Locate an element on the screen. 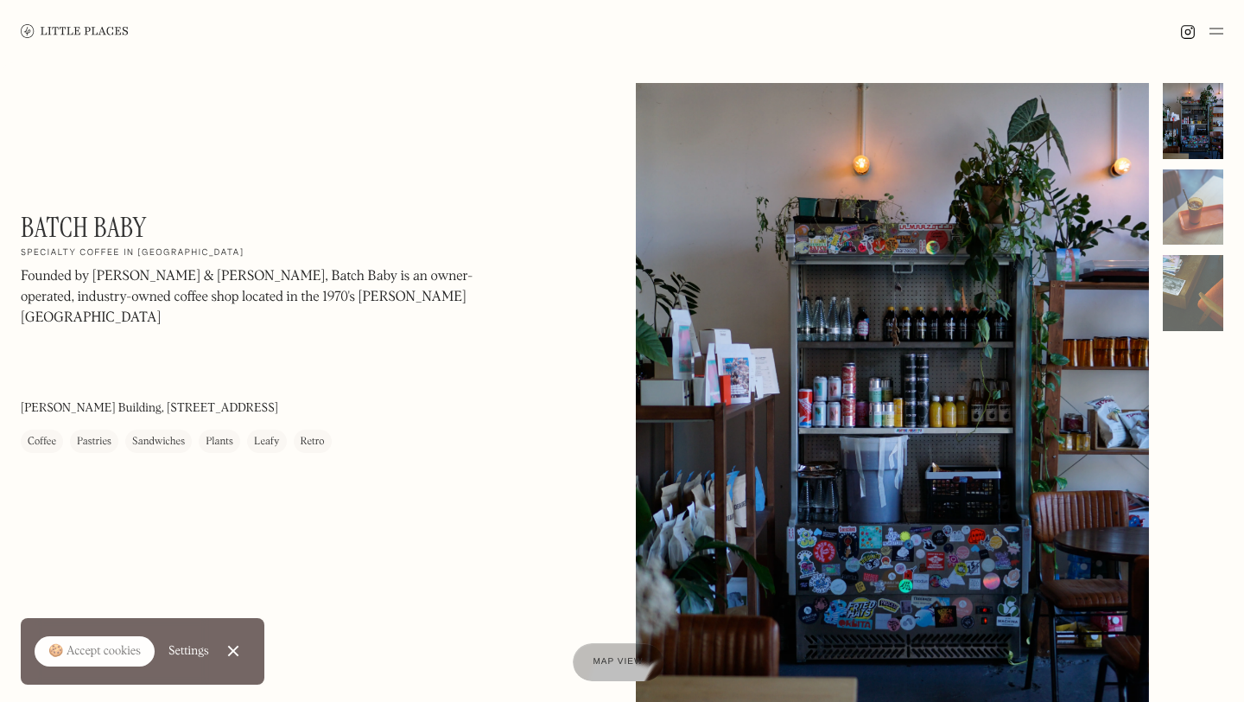 Image resolution: width=1244 pixels, height=702 pixels. div: Pastries is located at coordinates (94, 442).